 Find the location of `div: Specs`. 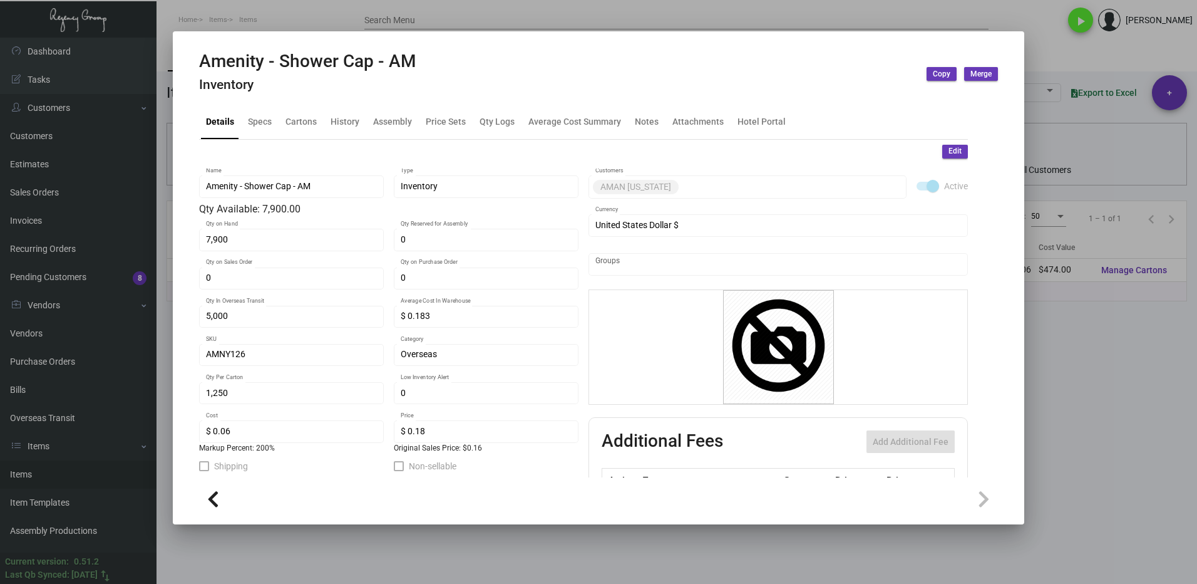

div: Specs is located at coordinates (260, 121).